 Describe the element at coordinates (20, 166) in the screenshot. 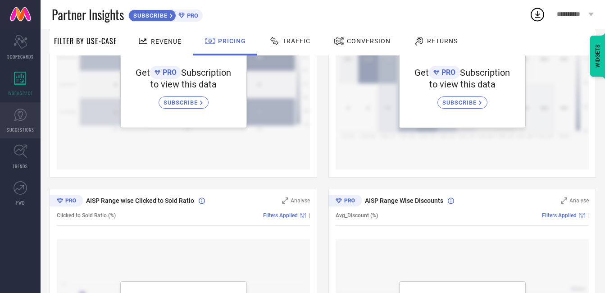

I see `span: TRENDS` at that location.